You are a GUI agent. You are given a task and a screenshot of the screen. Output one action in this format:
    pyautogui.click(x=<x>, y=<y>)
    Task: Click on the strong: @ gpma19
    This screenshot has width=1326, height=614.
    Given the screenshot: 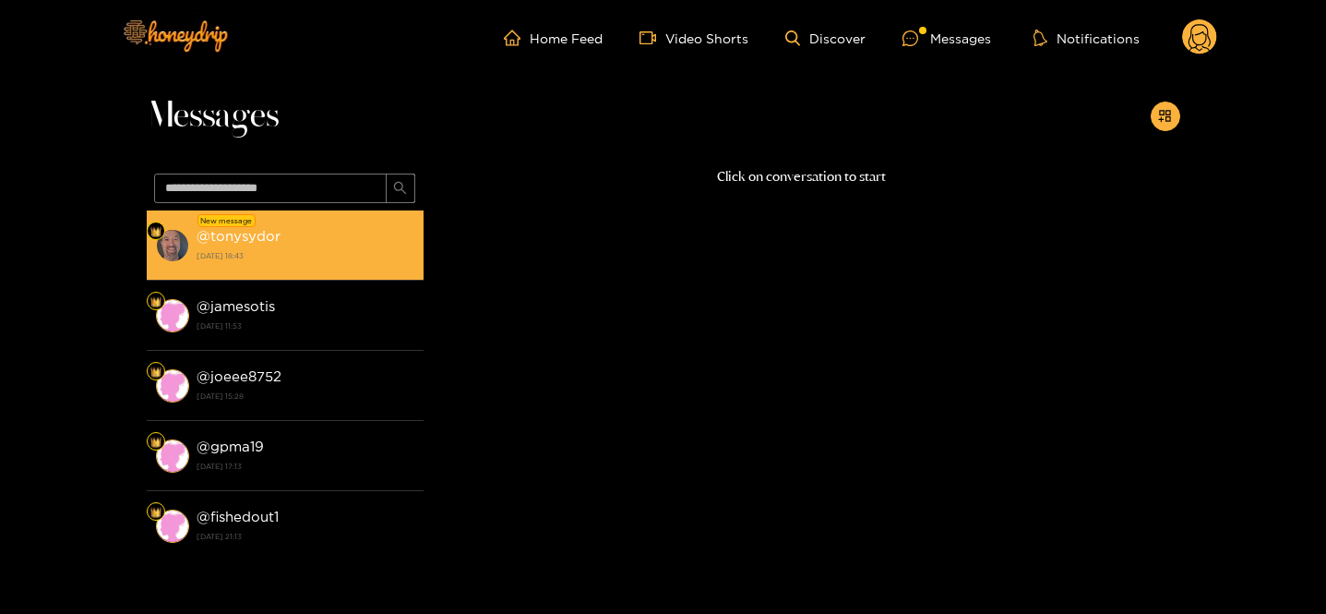 What is the action you would take?
    pyautogui.click(x=230, y=446)
    